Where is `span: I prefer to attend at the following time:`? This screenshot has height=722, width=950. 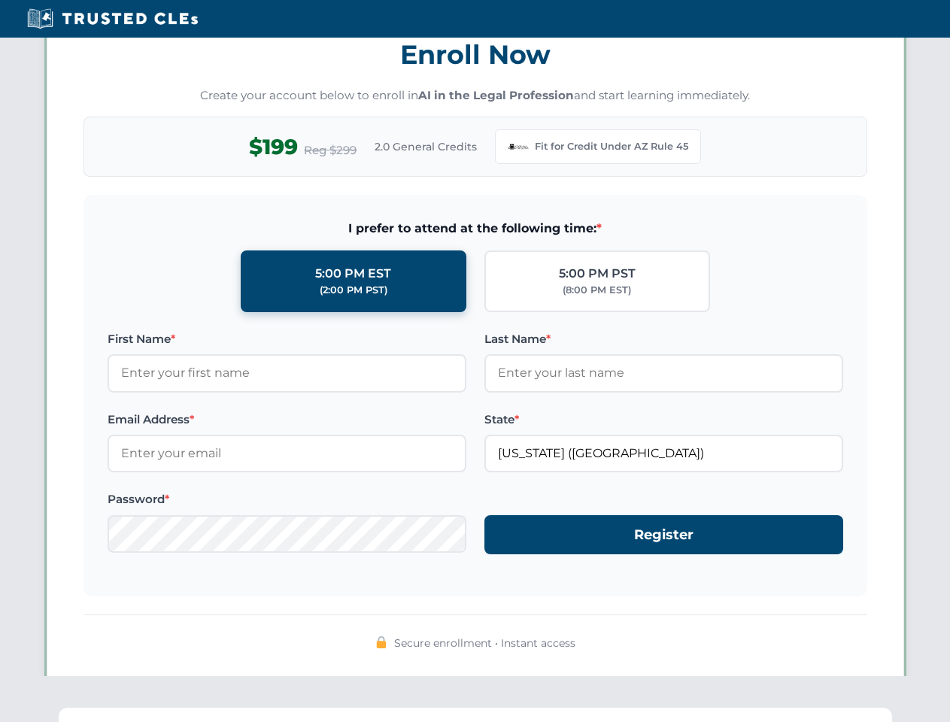 span: I prefer to attend at the following time: is located at coordinates (475, 229).